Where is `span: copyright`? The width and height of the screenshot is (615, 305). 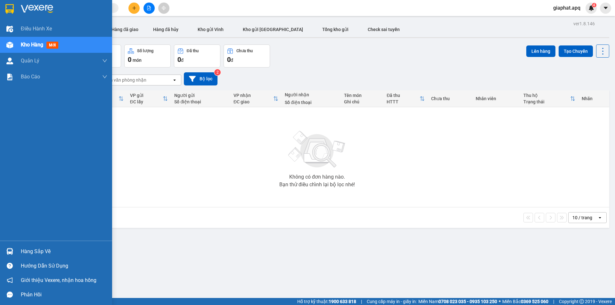
span: copyright is located at coordinates (582, 302).